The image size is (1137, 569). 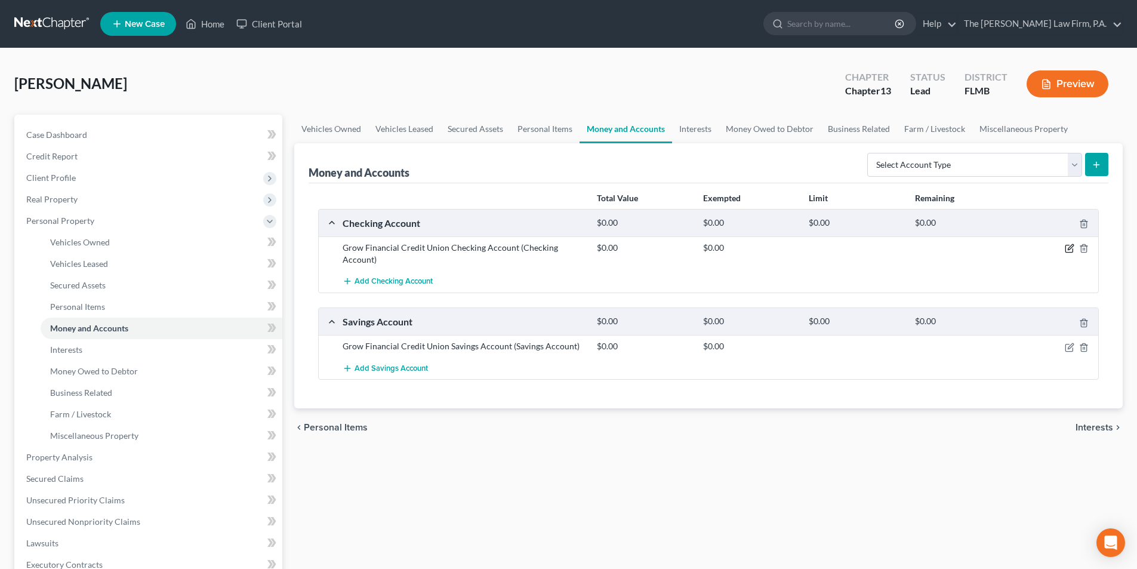 What do you see at coordinates (89, 328) in the screenshot?
I see `span: Money and Accounts` at bounding box center [89, 328].